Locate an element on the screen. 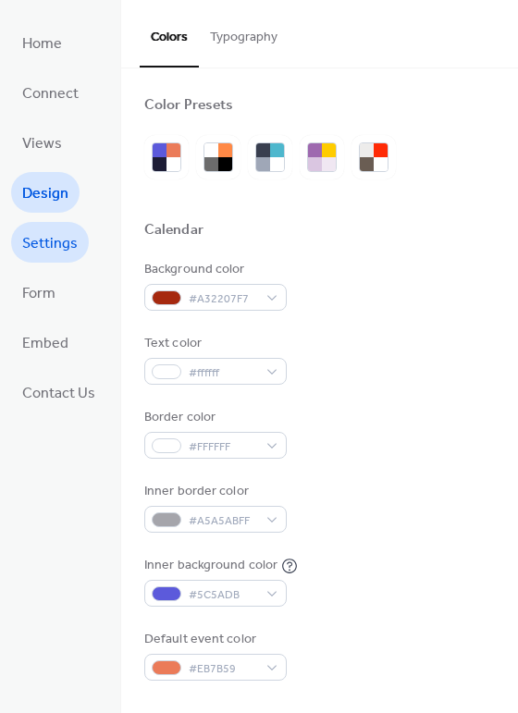 The image size is (518, 713). span: Embed is located at coordinates (45, 344).